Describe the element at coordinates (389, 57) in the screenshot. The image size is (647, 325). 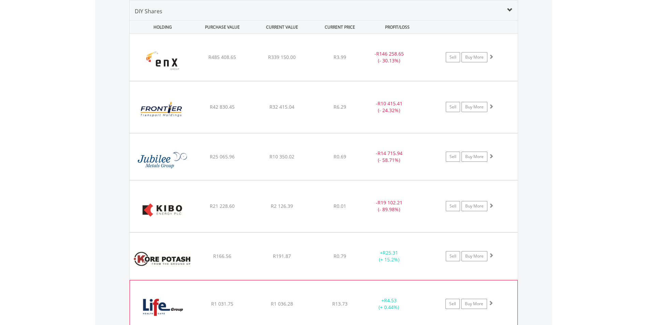
I see `div: - (- 30.13%)` at that location.